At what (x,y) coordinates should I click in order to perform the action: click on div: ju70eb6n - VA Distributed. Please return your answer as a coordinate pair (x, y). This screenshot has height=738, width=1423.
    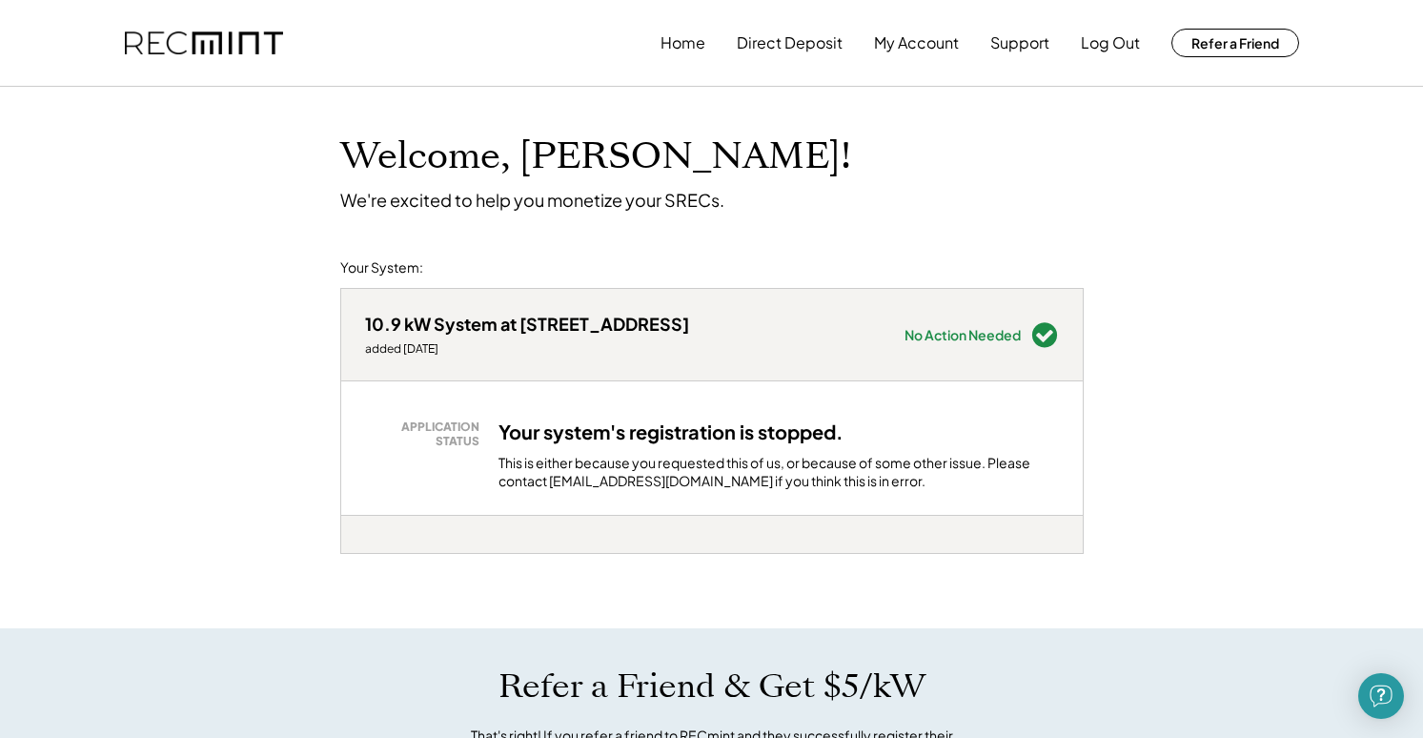
    Looking at the image, I should click on (374, 558).